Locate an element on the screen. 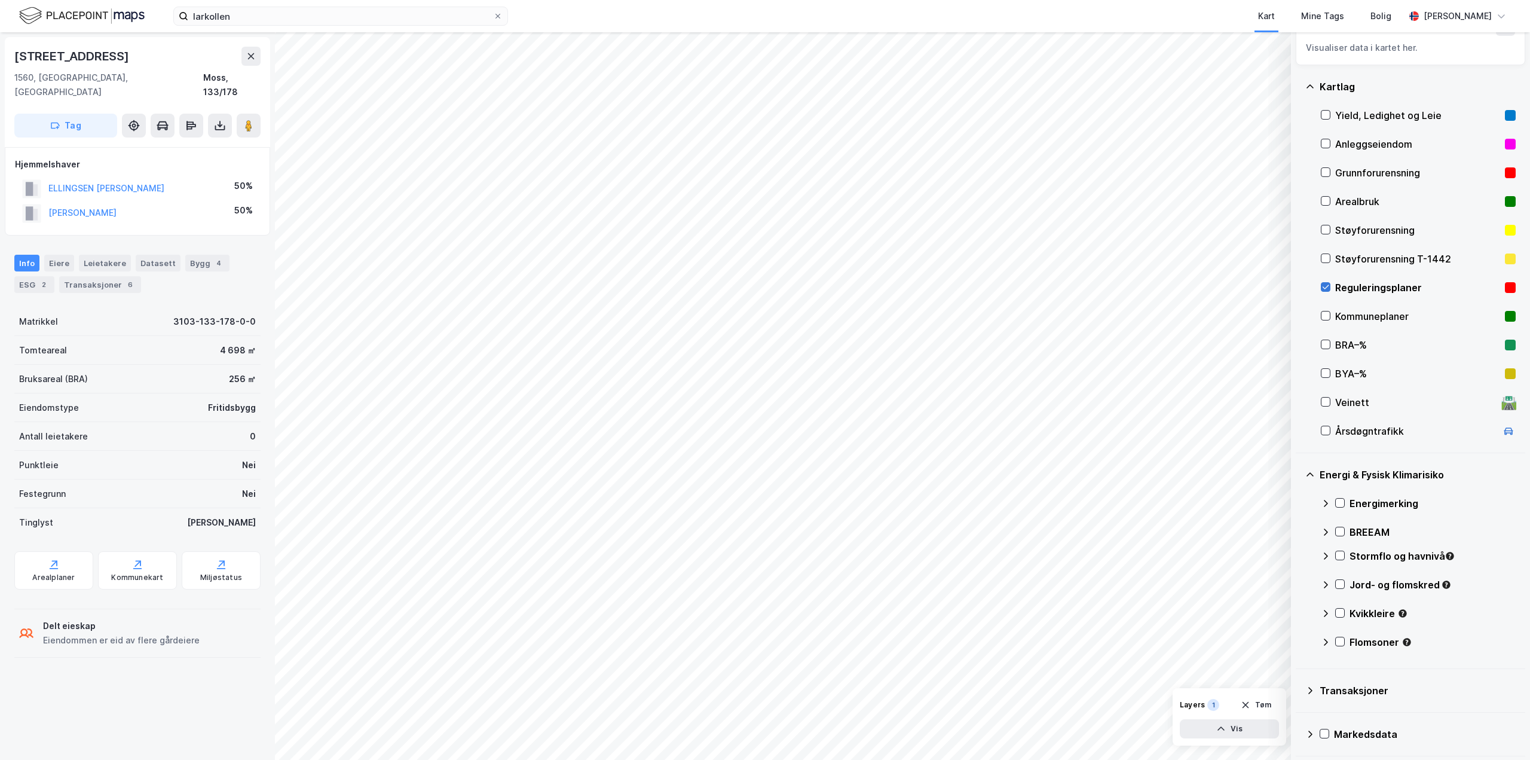 The image size is (1530, 760). div: Miljøstatus is located at coordinates (221, 577).